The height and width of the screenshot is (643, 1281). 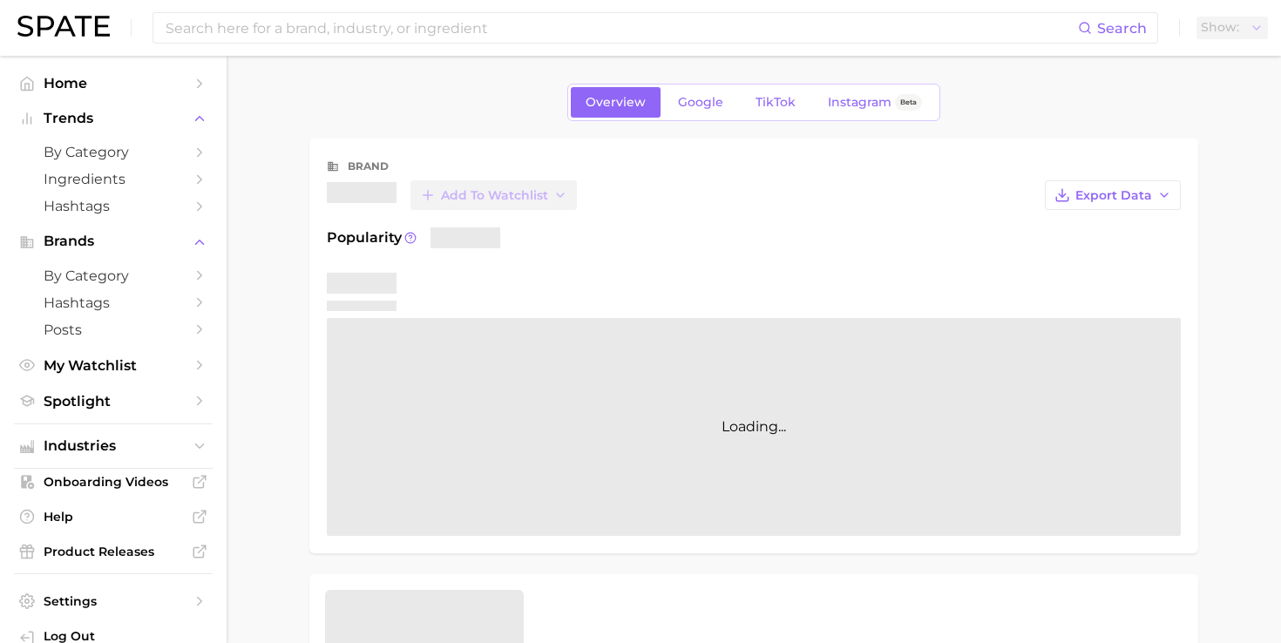 What do you see at coordinates (494, 195) in the screenshot?
I see `span: Add to Watchlist` at bounding box center [494, 195].